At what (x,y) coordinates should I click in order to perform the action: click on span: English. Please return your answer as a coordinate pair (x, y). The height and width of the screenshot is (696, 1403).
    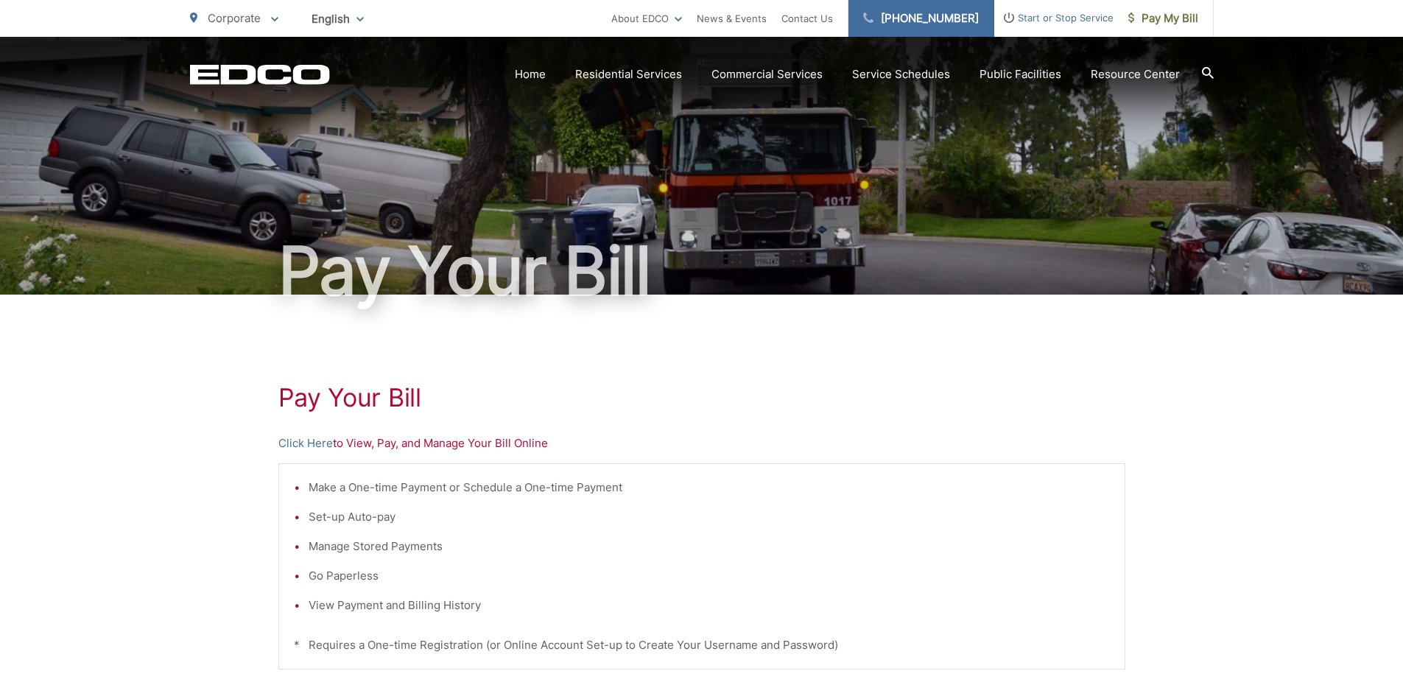
    Looking at the image, I should click on (337, 18).